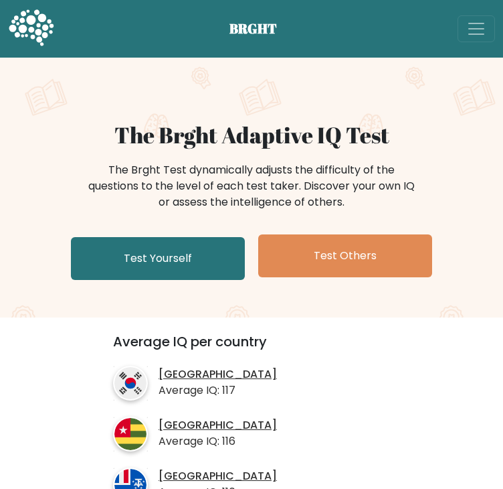  I want to click on h1: The Brght Adaptive IQ Test, so click(252, 135).